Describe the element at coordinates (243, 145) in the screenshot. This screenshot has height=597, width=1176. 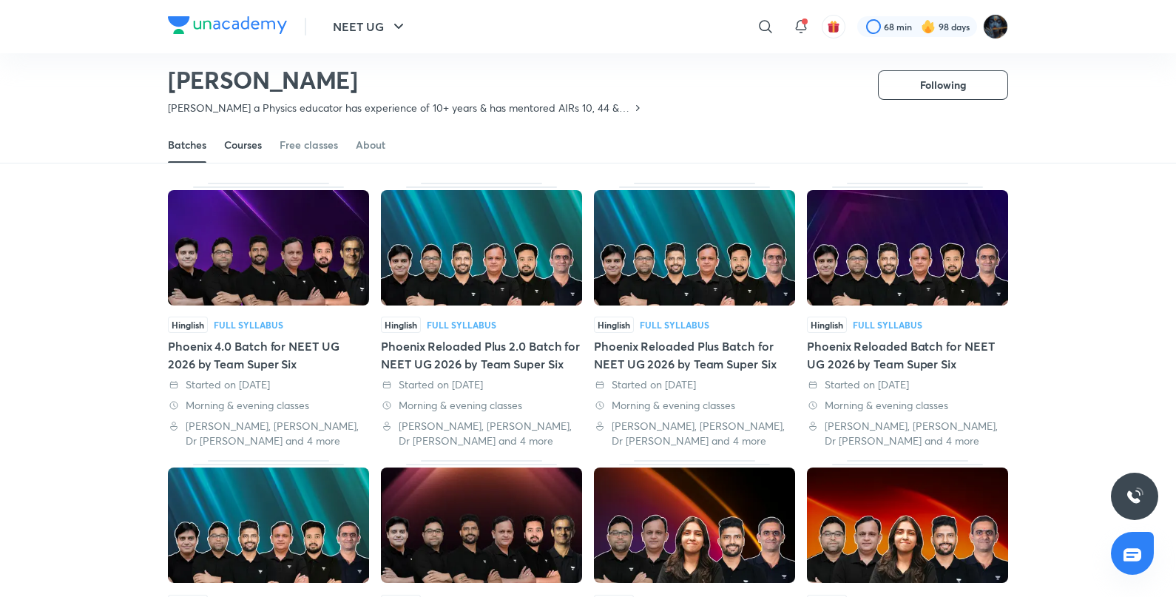
I see `div: Courses` at that location.